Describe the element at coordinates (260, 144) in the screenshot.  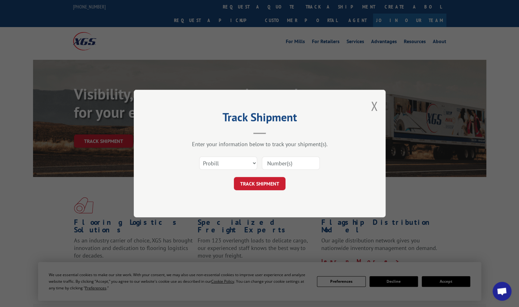
I see `div: Enter your information below to track your shipment(s).` at that location.